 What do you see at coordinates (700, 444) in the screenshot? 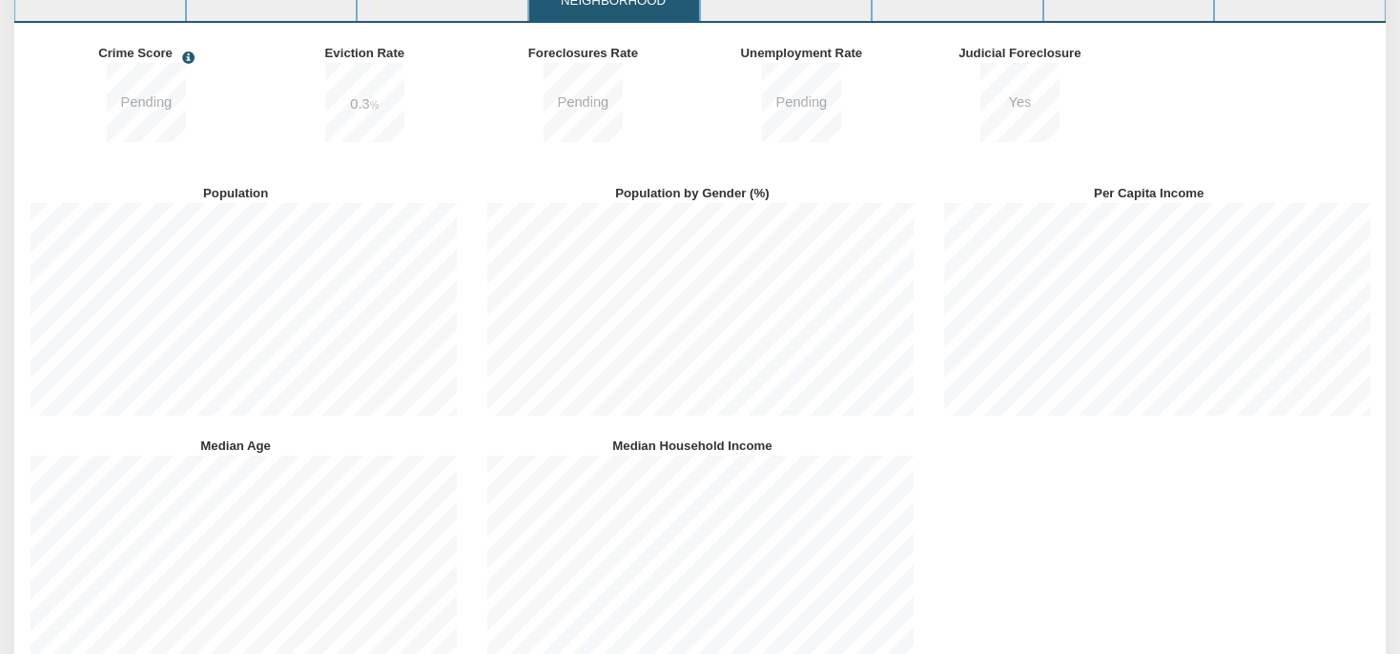
I see `label: Median Household Income` at bounding box center [700, 444].